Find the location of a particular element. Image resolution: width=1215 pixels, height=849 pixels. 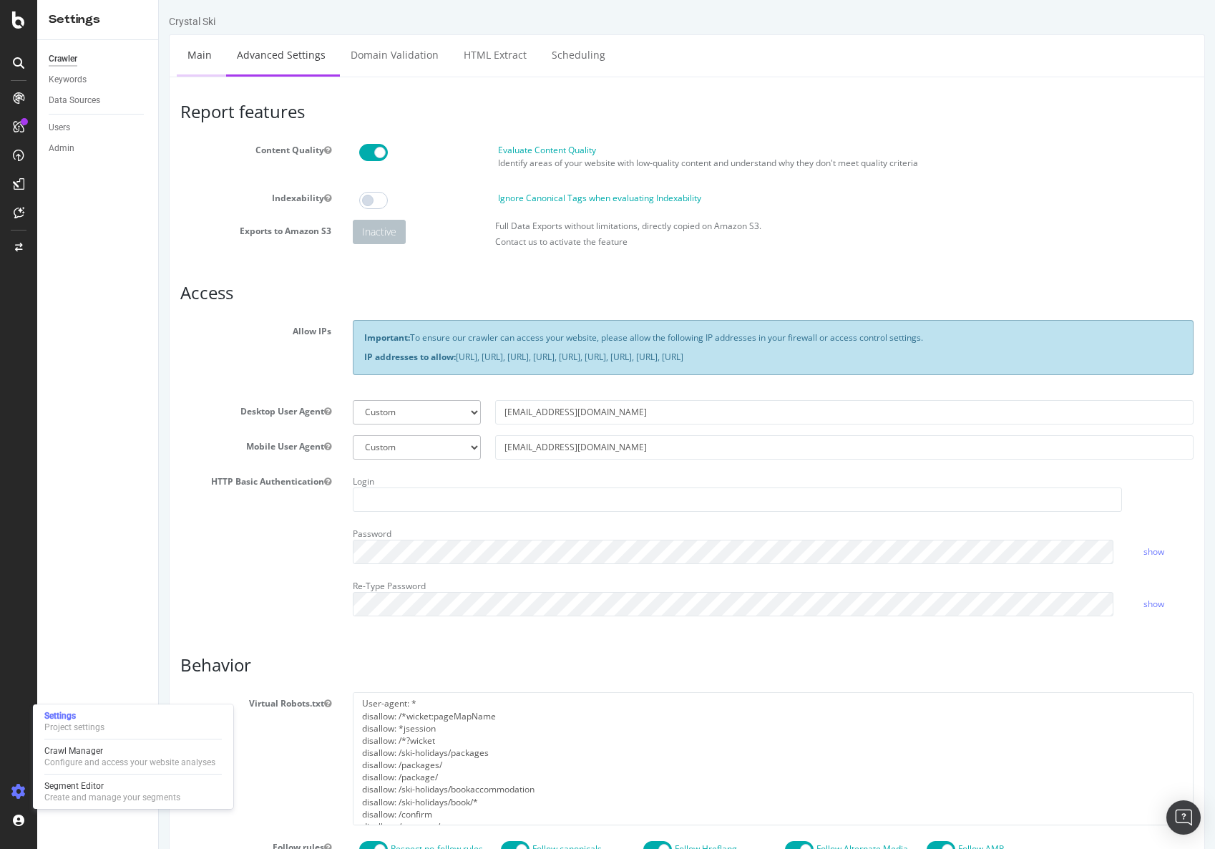

button: Desktop User Agent is located at coordinates (169, 411).